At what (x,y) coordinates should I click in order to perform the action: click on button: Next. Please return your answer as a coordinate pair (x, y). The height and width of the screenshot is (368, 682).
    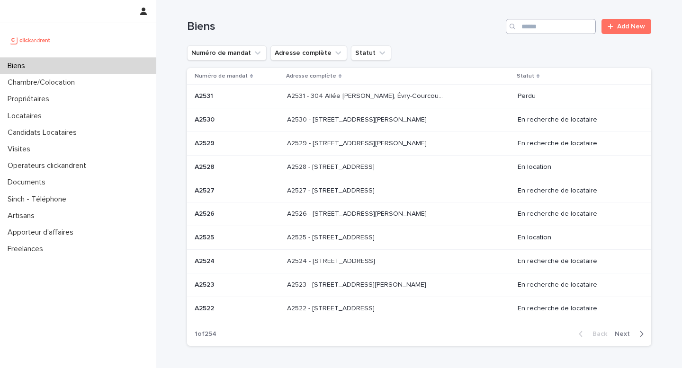
    Looking at the image, I should click on (631, 334).